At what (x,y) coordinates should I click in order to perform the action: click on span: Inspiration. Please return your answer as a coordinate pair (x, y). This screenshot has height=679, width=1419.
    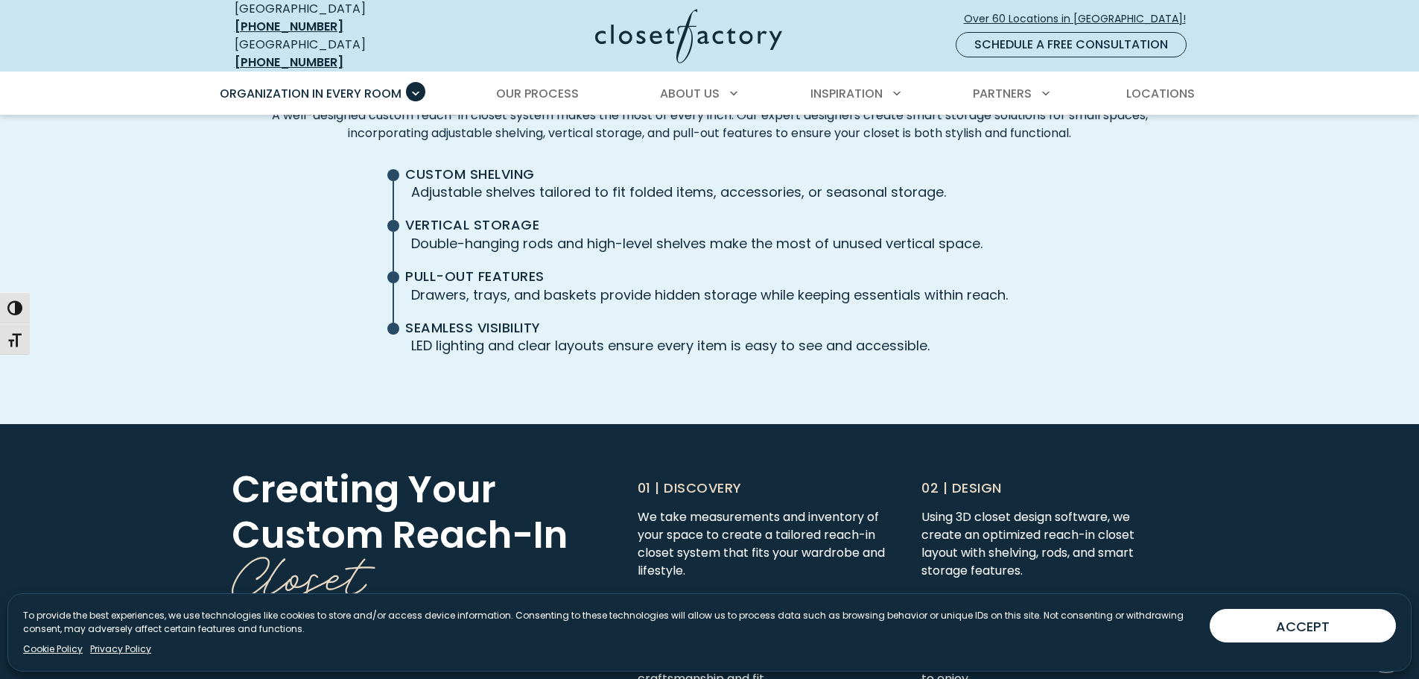
    Looking at the image, I should click on (846, 93).